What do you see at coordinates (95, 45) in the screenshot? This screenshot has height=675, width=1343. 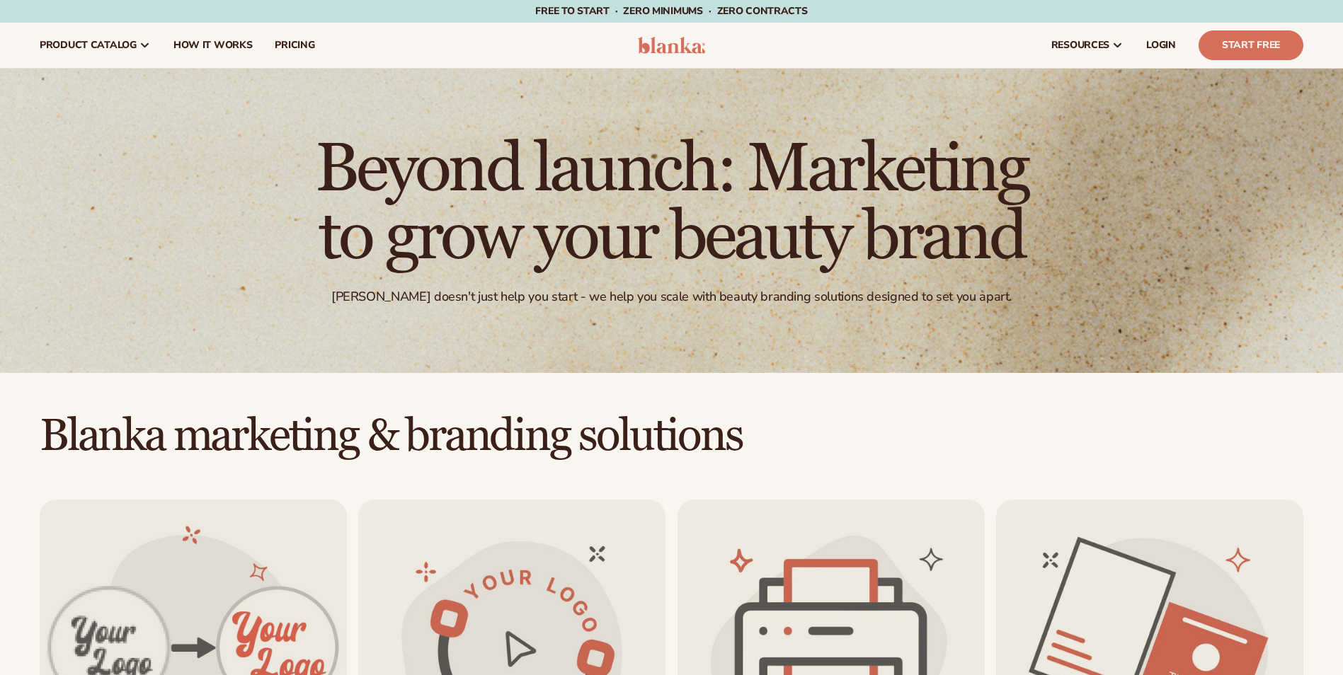 I see `a: product catalog` at bounding box center [95, 45].